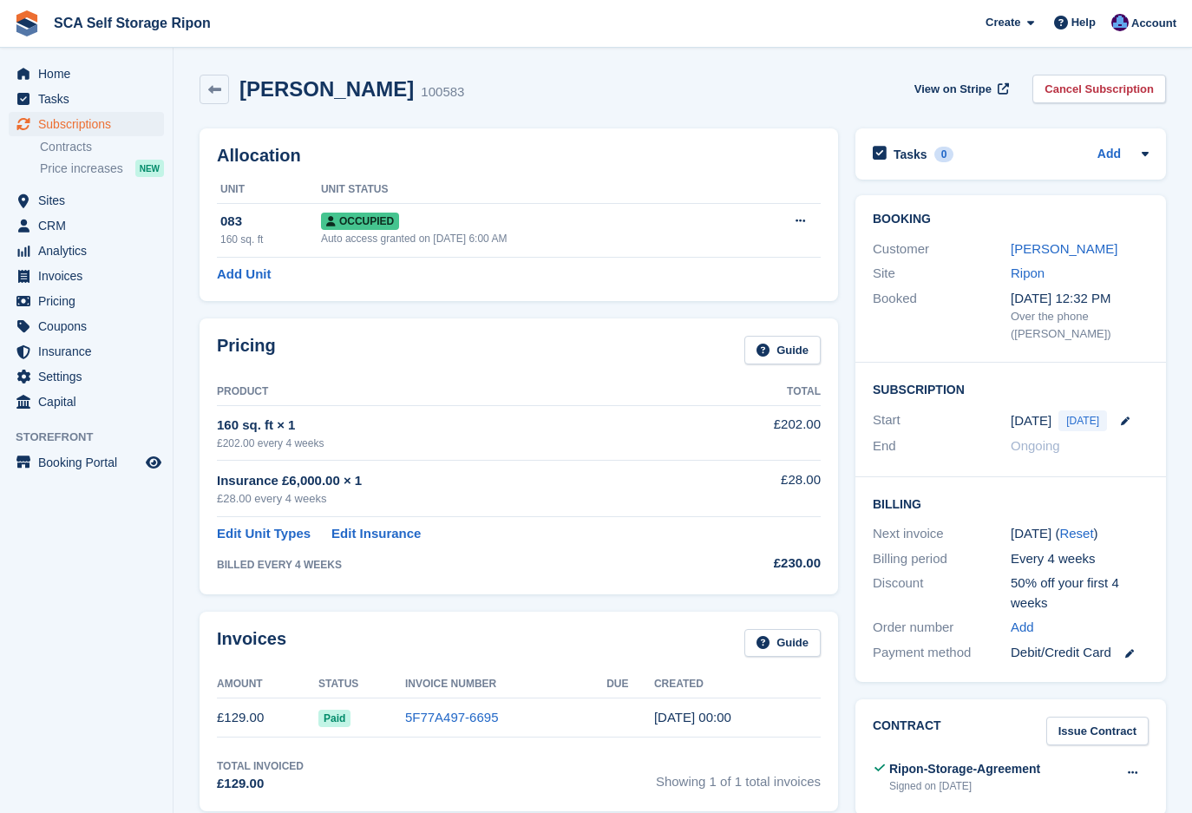 Image resolution: width=1192 pixels, height=813 pixels. Describe the element at coordinates (764, 392) in the screenshot. I see `th: Total` at that location.